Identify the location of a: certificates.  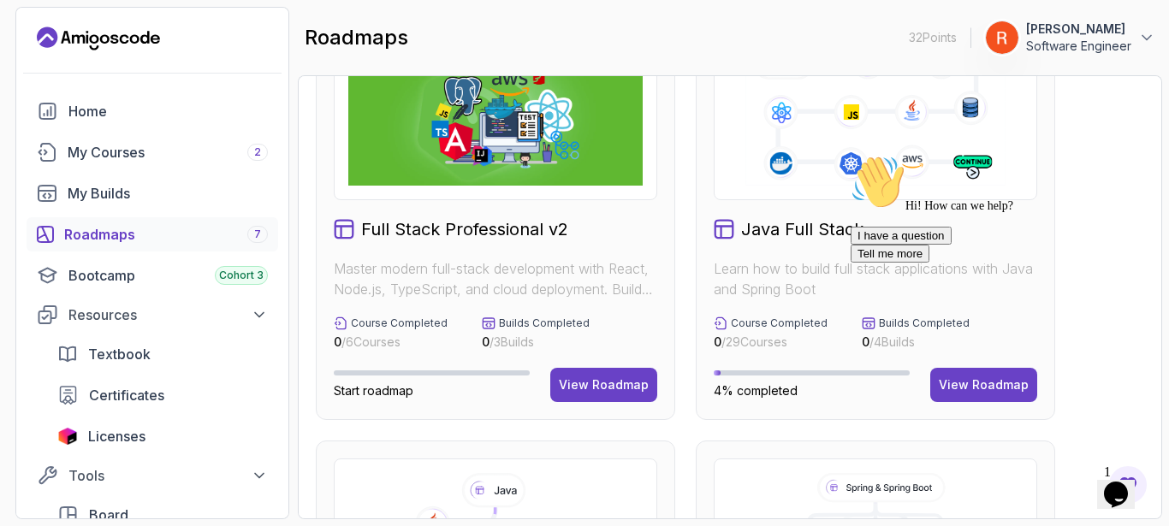
(163, 395).